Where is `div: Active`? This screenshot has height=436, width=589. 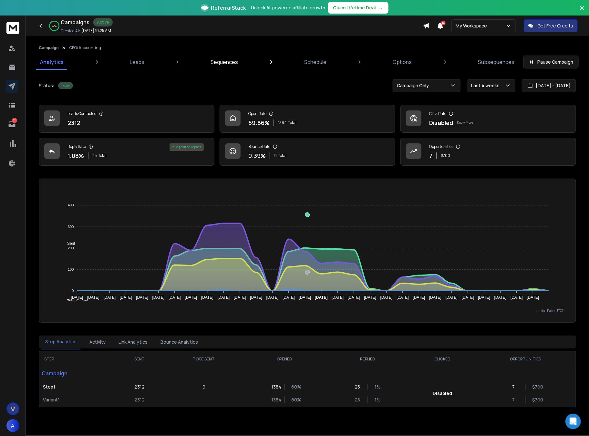 div: Active is located at coordinates (103, 22).